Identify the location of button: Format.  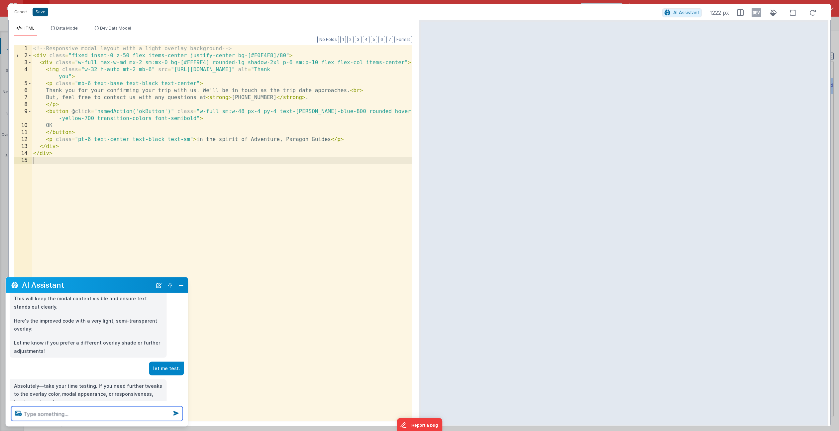
(403, 40).